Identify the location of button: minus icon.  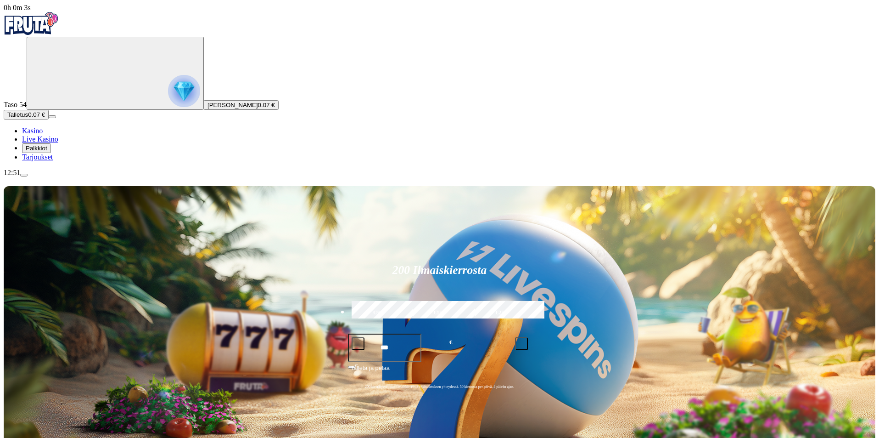
(358, 344).